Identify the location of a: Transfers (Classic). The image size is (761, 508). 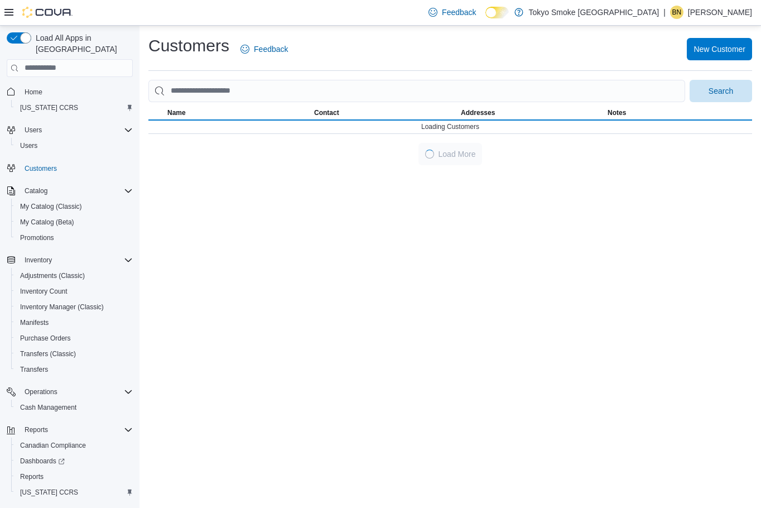
(48, 354).